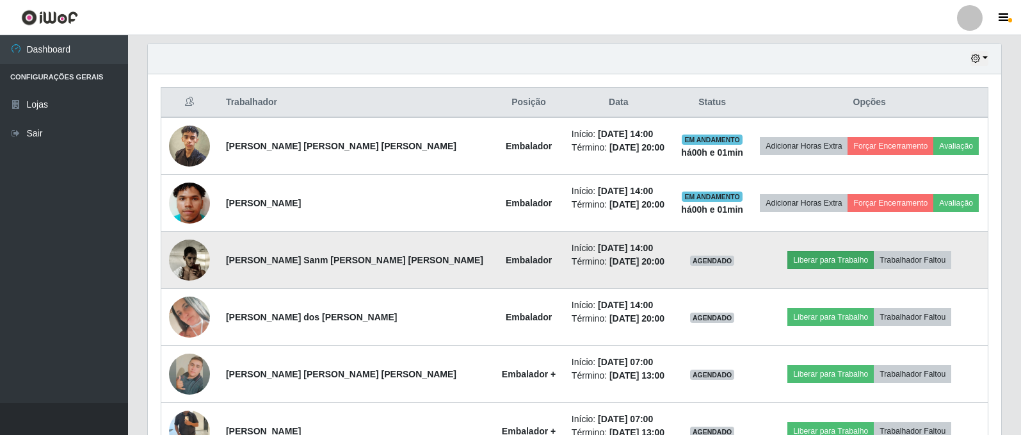  I want to click on img: 1754606528213.jpeg, so click(189, 317).